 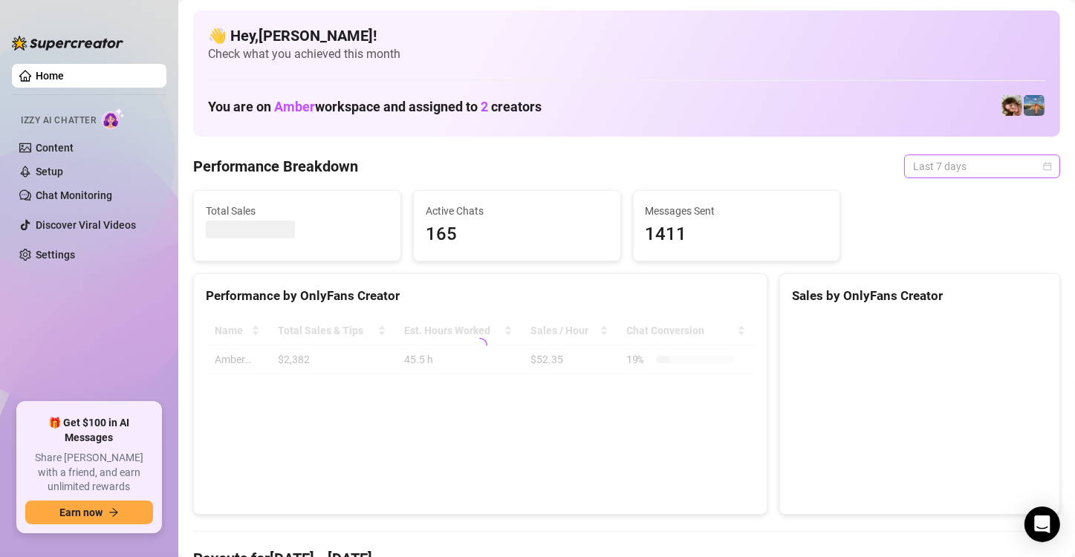 I want to click on span: Amber, so click(x=294, y=106).